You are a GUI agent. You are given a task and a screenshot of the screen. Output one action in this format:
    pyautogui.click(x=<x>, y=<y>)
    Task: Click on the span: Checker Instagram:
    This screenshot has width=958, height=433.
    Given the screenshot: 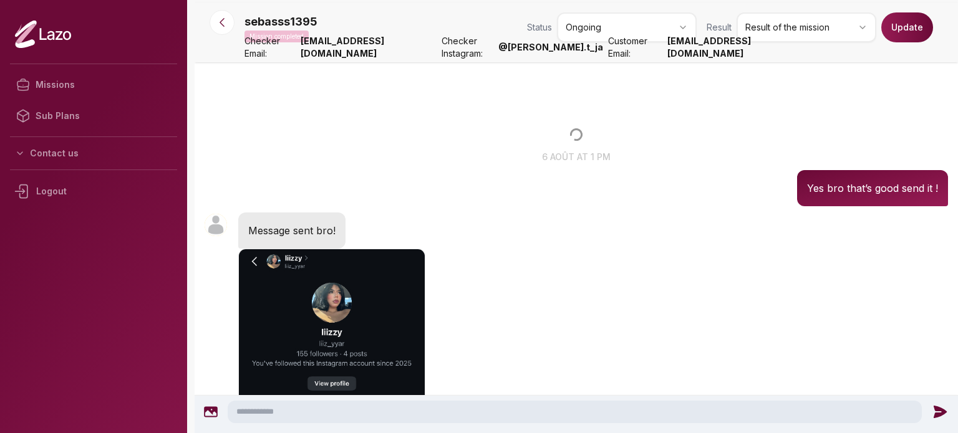 What is the action you would take?
    pyautogui.click(x=467, y=47)
    